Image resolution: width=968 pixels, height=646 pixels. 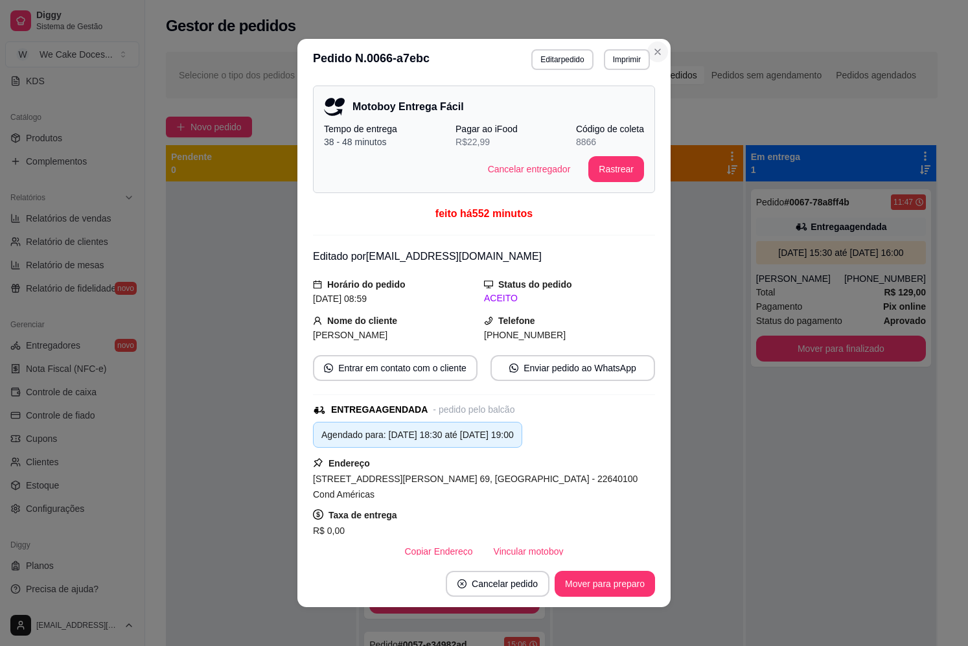 What do you see at coordinates (569, 298) in the screenshot?
I see `div: ACEITO` at bounding box center [569, 298].